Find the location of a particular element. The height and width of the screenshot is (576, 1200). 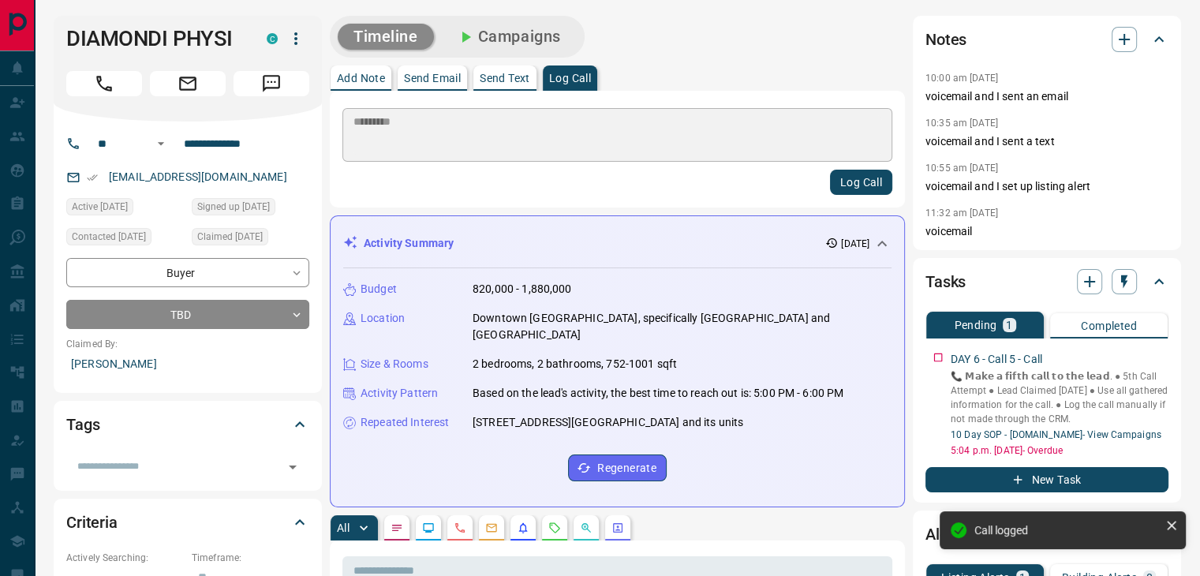

div: Tags is located at coordinates (188, 425).